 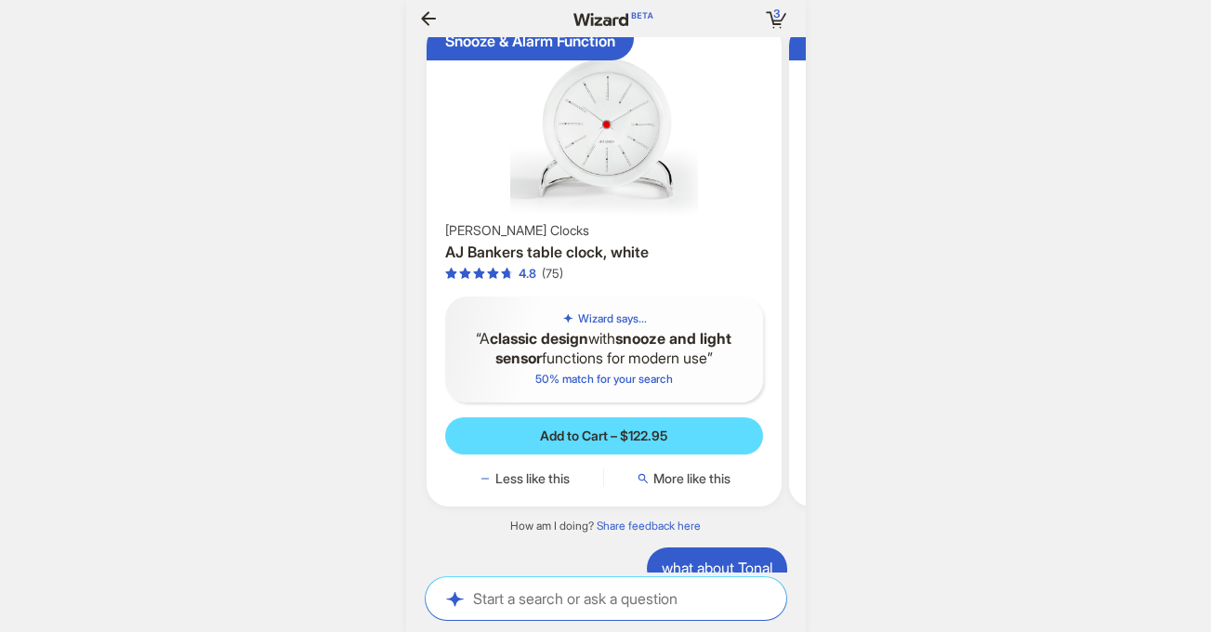 What do you see at coordinates (683, 478) in the screenshot?
I see `button: More like this` at bounding box center [683, 478].